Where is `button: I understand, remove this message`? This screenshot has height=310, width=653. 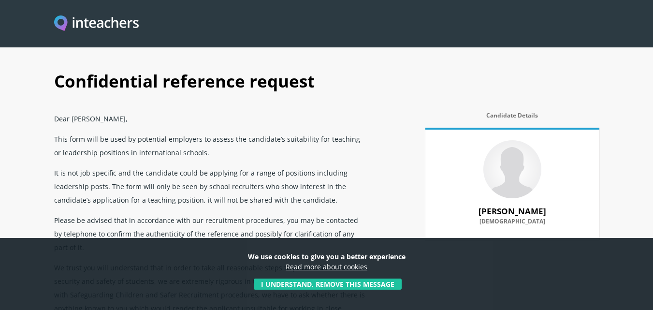
button: I understand, remove this message is located at coordinates (328, 284).